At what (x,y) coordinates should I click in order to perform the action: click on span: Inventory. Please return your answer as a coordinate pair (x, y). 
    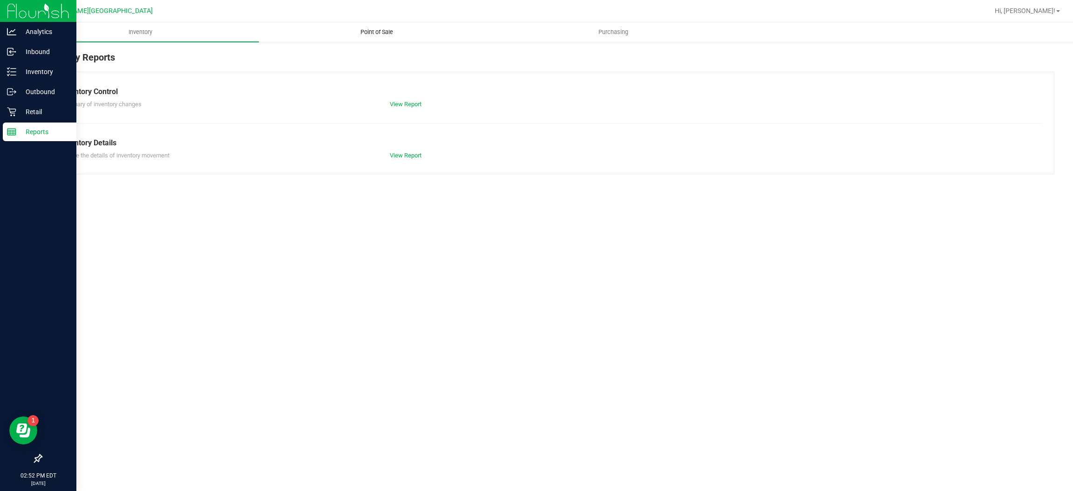
    Looking at the image, I should click on (140, 32).